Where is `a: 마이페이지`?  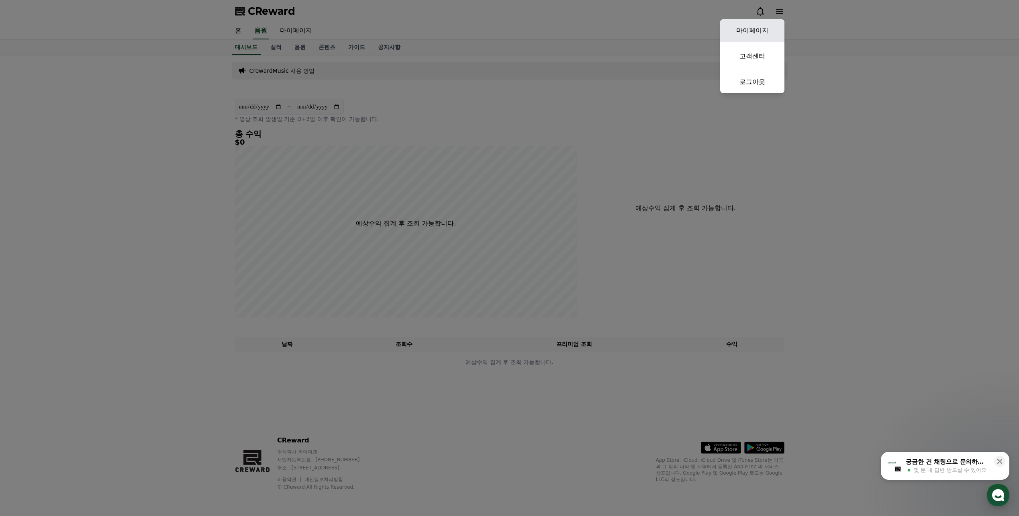 a: 마이페이지 is located at coordinates (752, 31).